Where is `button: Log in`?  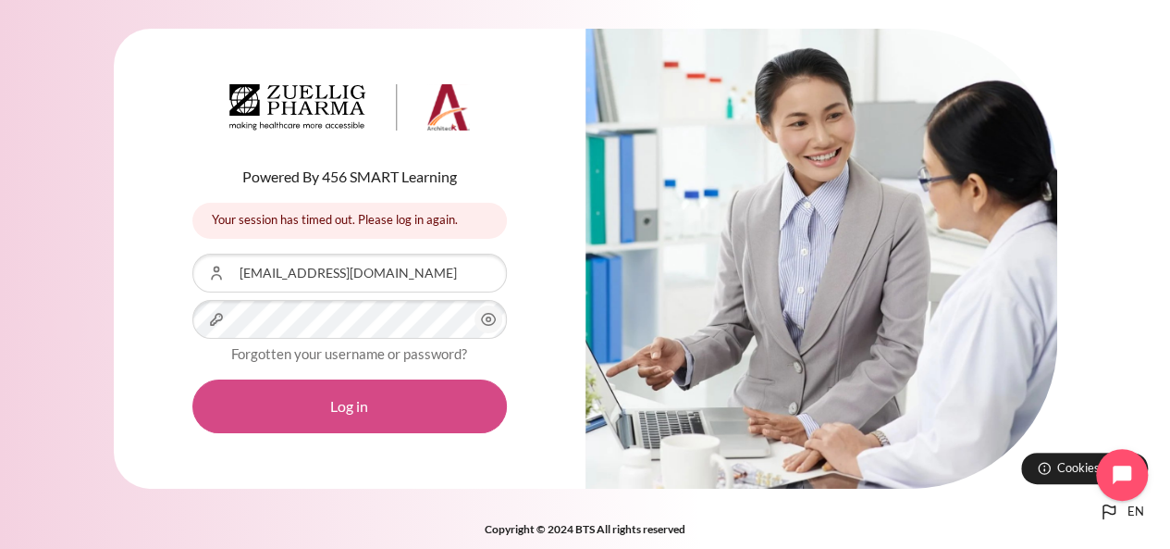
button: Log in is located at coordinates (350, 406).